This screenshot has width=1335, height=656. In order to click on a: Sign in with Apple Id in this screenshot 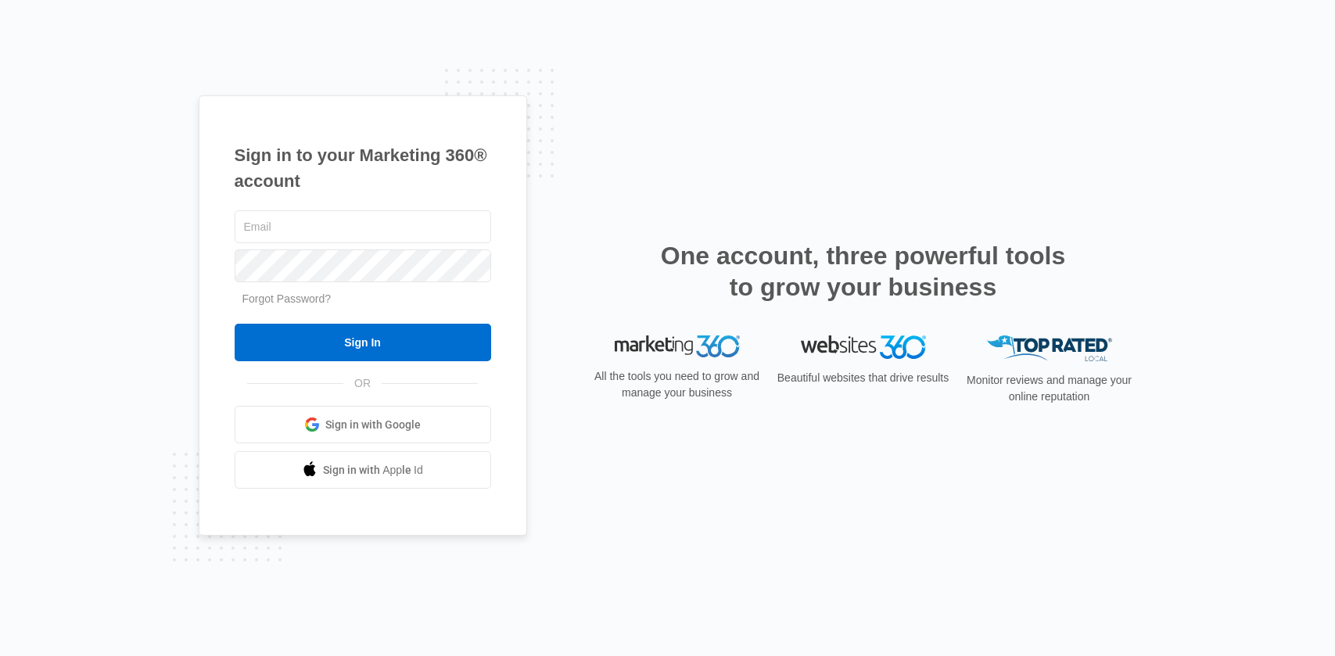, I will do `click(363, 470)`.